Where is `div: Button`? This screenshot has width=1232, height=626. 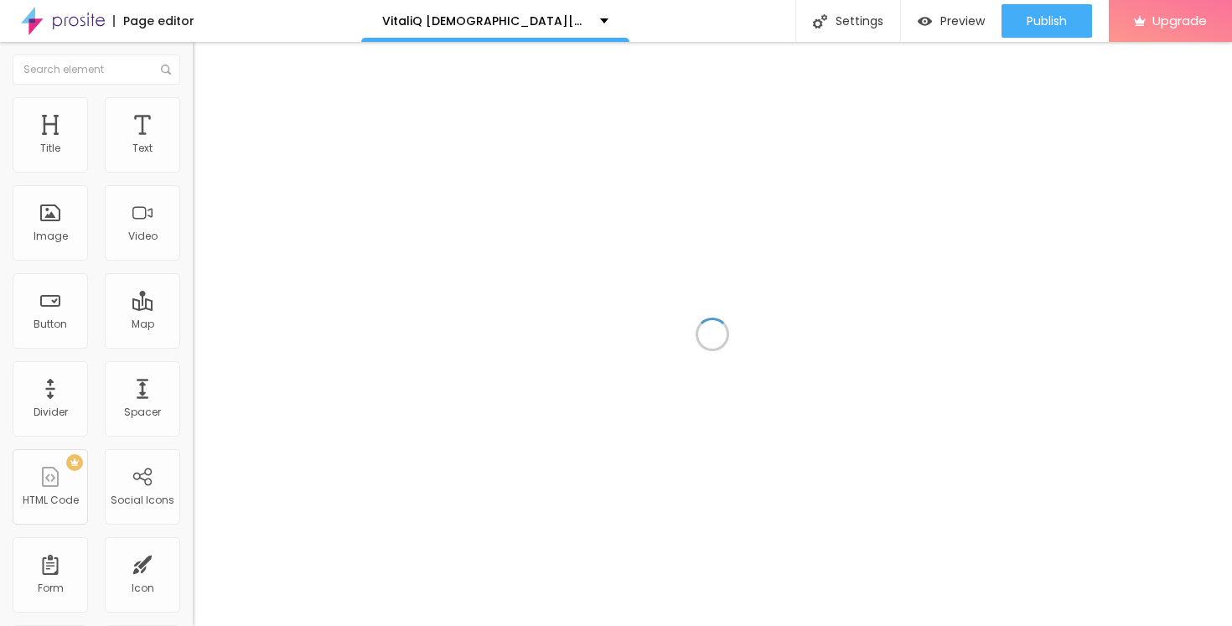 div: Button is located at coordinates (50, 324).